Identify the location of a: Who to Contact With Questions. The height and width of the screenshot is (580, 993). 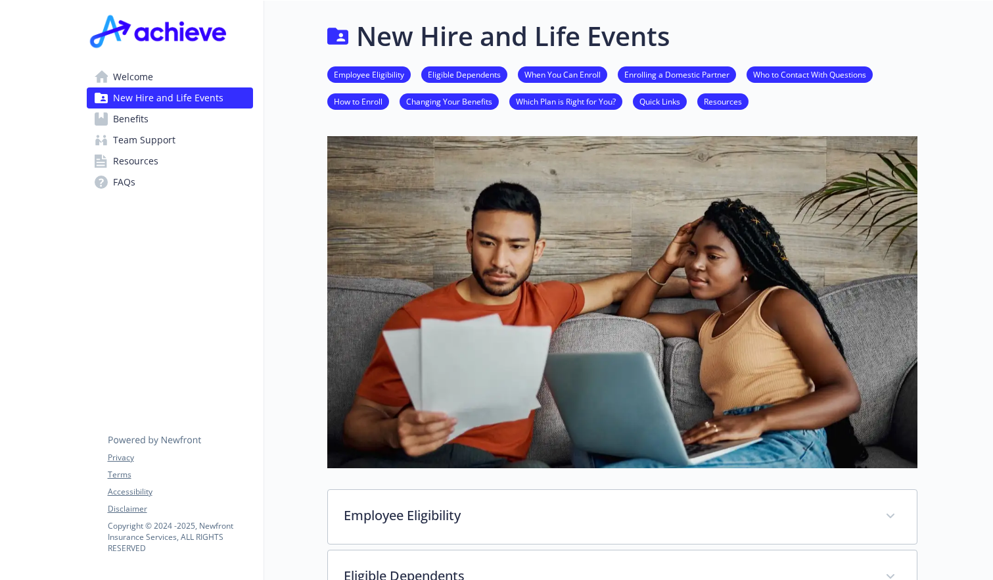
(809, 74).